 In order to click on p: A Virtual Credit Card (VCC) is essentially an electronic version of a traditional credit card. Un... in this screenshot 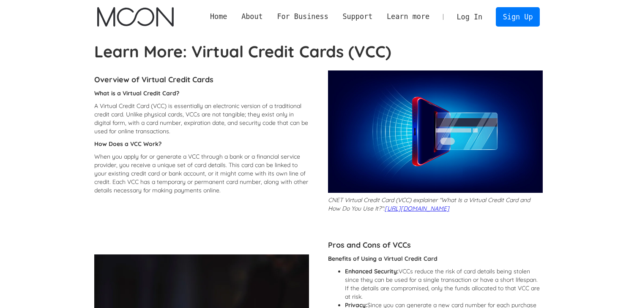, I will do `click(202, 119)`.